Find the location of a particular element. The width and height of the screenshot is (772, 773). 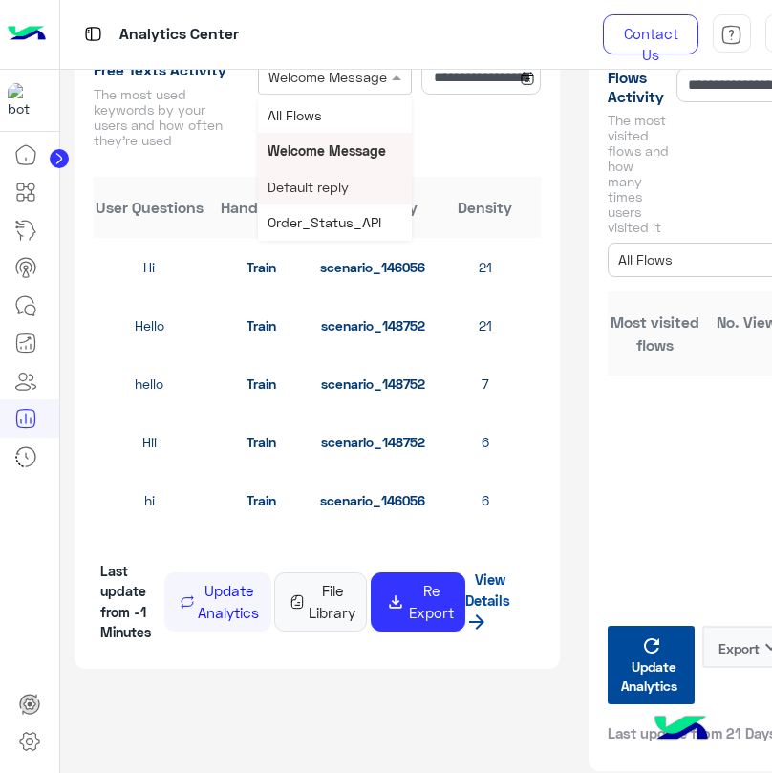

div: Hi is located at coordinates (149, 267).